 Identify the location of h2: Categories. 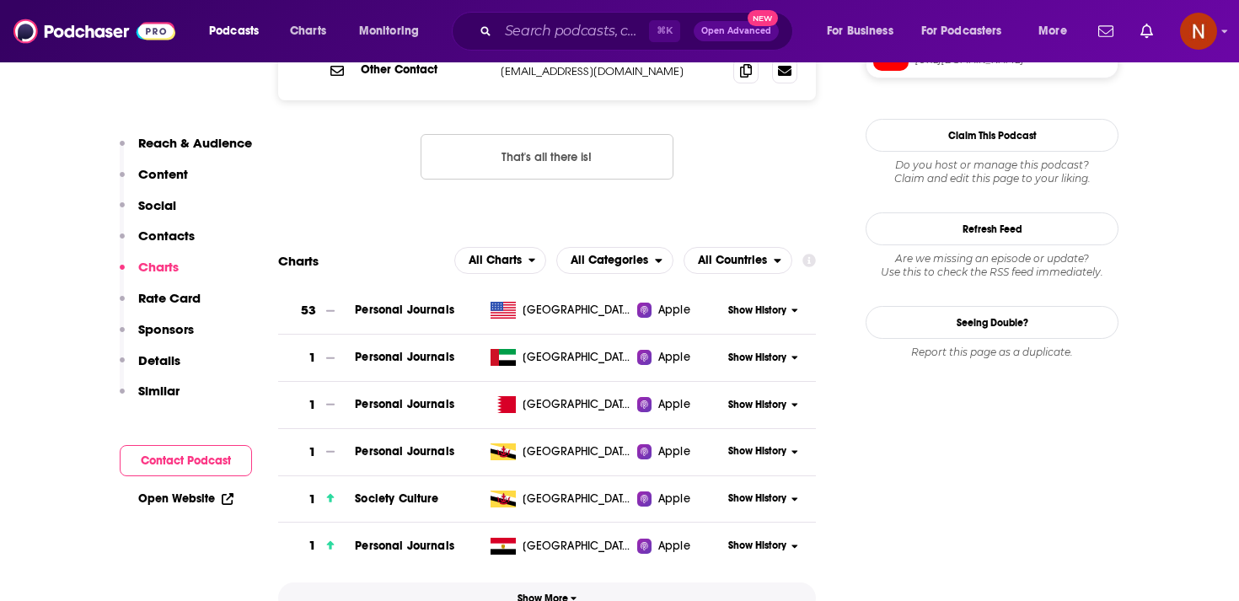
(614, 260).